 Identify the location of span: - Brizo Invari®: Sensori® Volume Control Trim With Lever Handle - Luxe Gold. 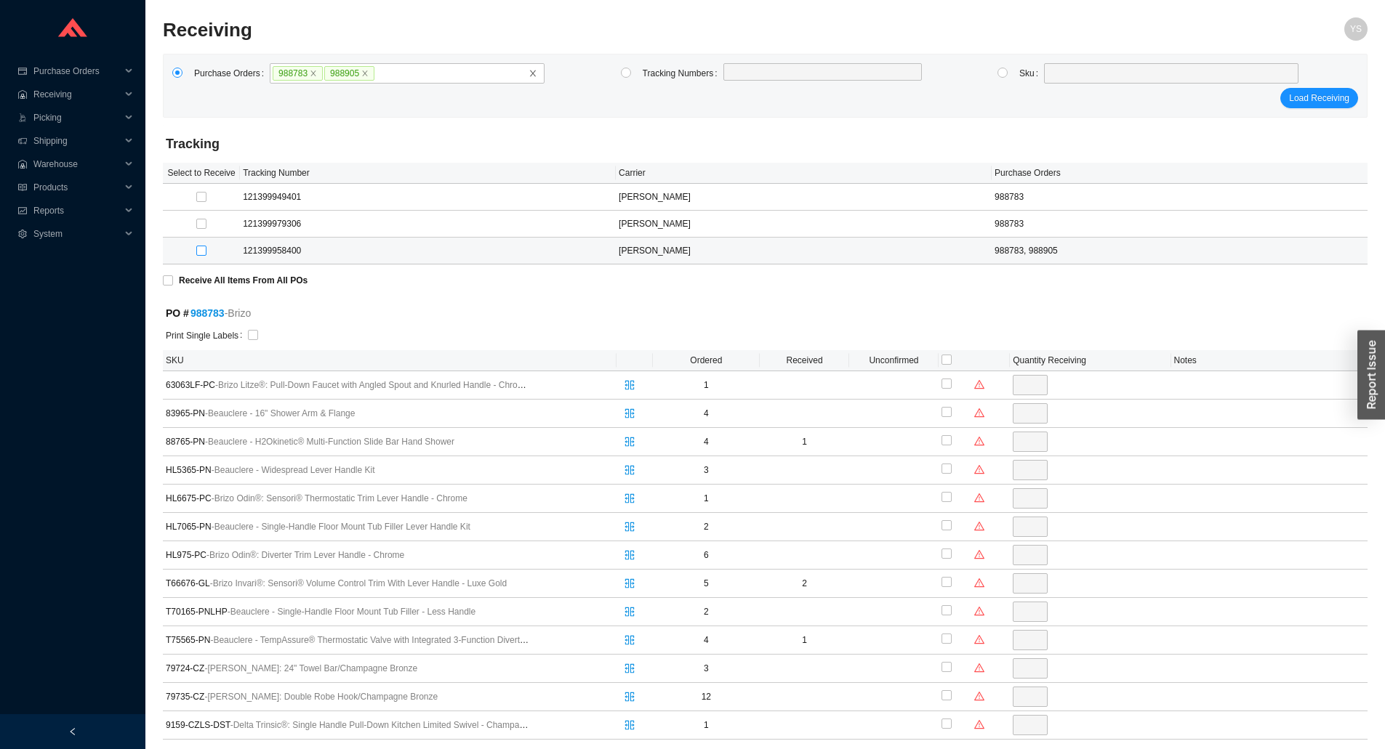
(358, 584).